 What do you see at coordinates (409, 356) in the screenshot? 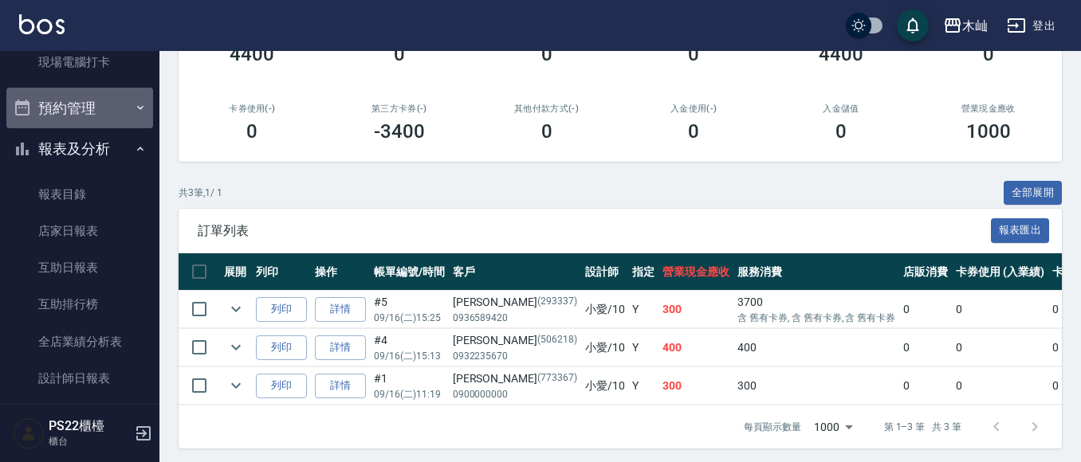
I see `p: 09/16 (二) 15:13` at bounding box center [409, 356].